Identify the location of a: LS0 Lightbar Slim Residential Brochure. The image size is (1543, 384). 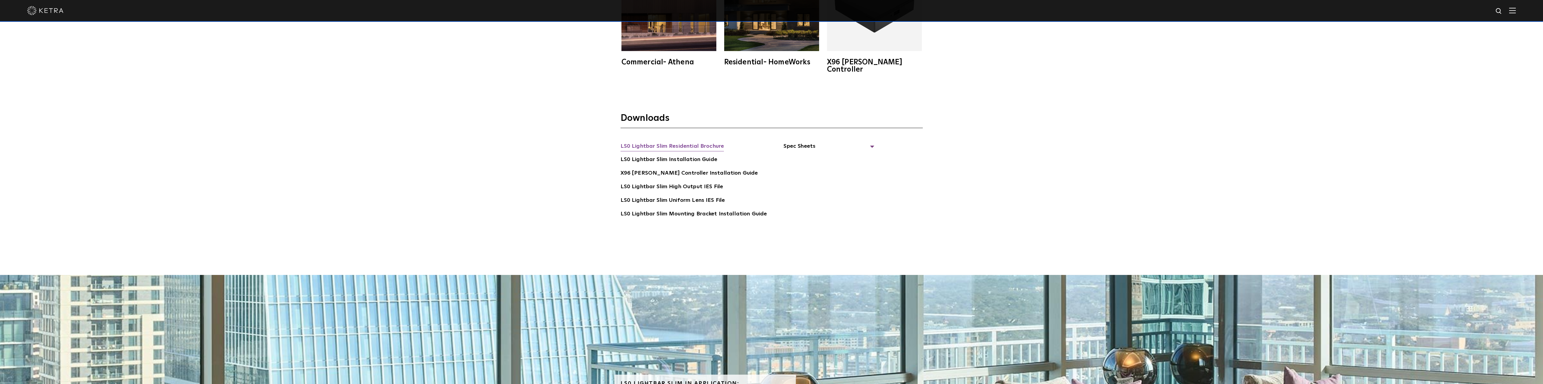
(672, 147).